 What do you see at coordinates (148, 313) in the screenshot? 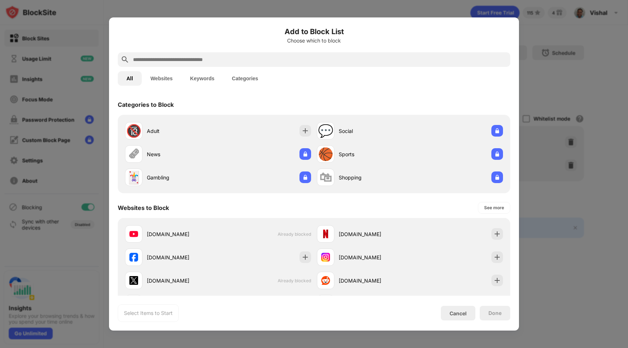
I see `div: Select Items to Start` at bounding box center [148, 313].